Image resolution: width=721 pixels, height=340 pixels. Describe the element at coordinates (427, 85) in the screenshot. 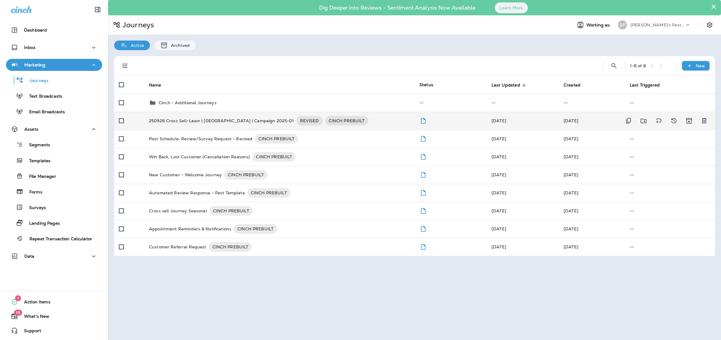

I see `span: Status` at that location.